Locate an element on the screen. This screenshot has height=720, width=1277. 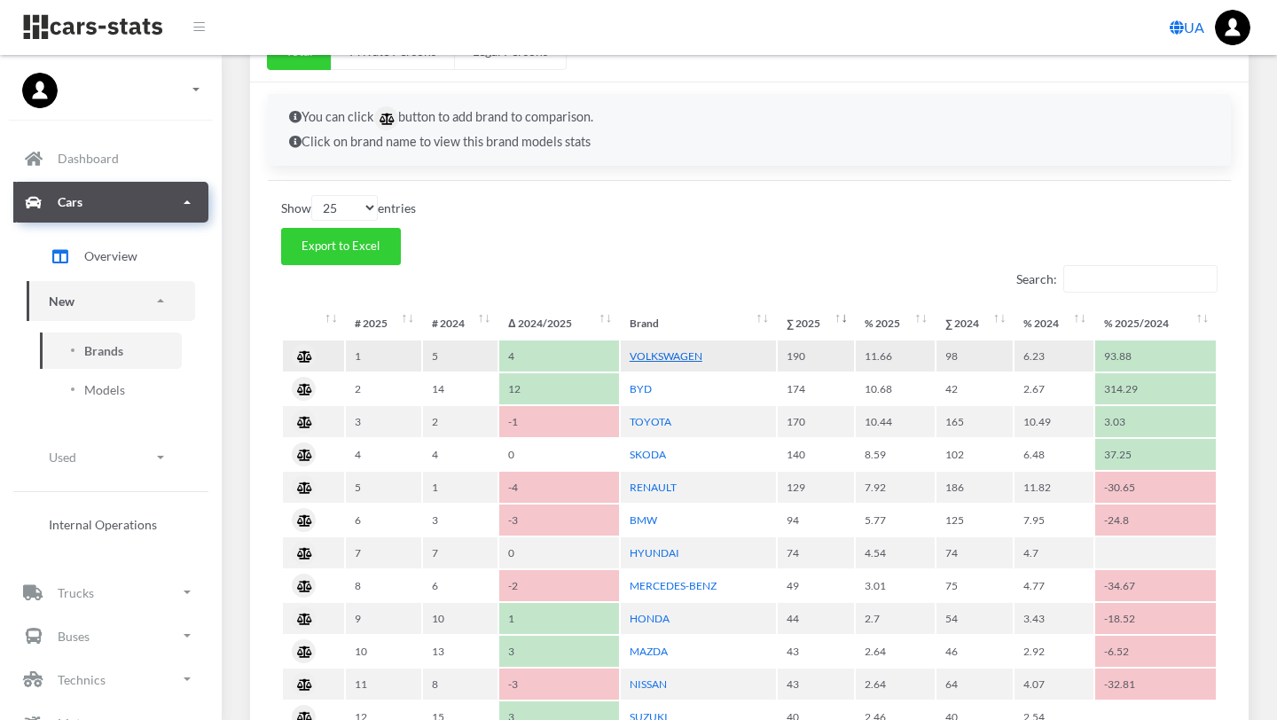
button: Export to Excel is located at coordinates (340, 246).